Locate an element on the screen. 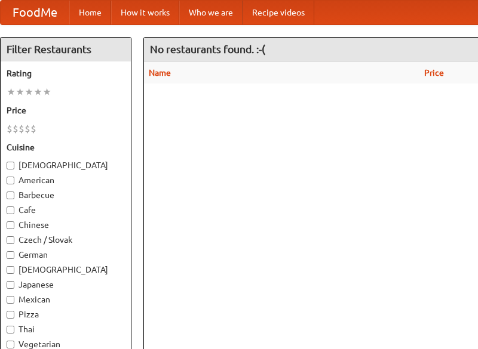 This screenshot has height=349, width=478. a: FoodMe is located at coordinates (35, 13).